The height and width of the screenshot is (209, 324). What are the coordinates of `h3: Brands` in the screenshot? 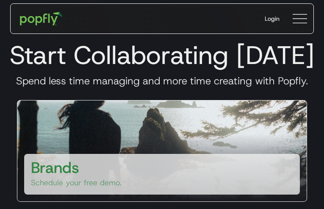 It's located at (55, 167).